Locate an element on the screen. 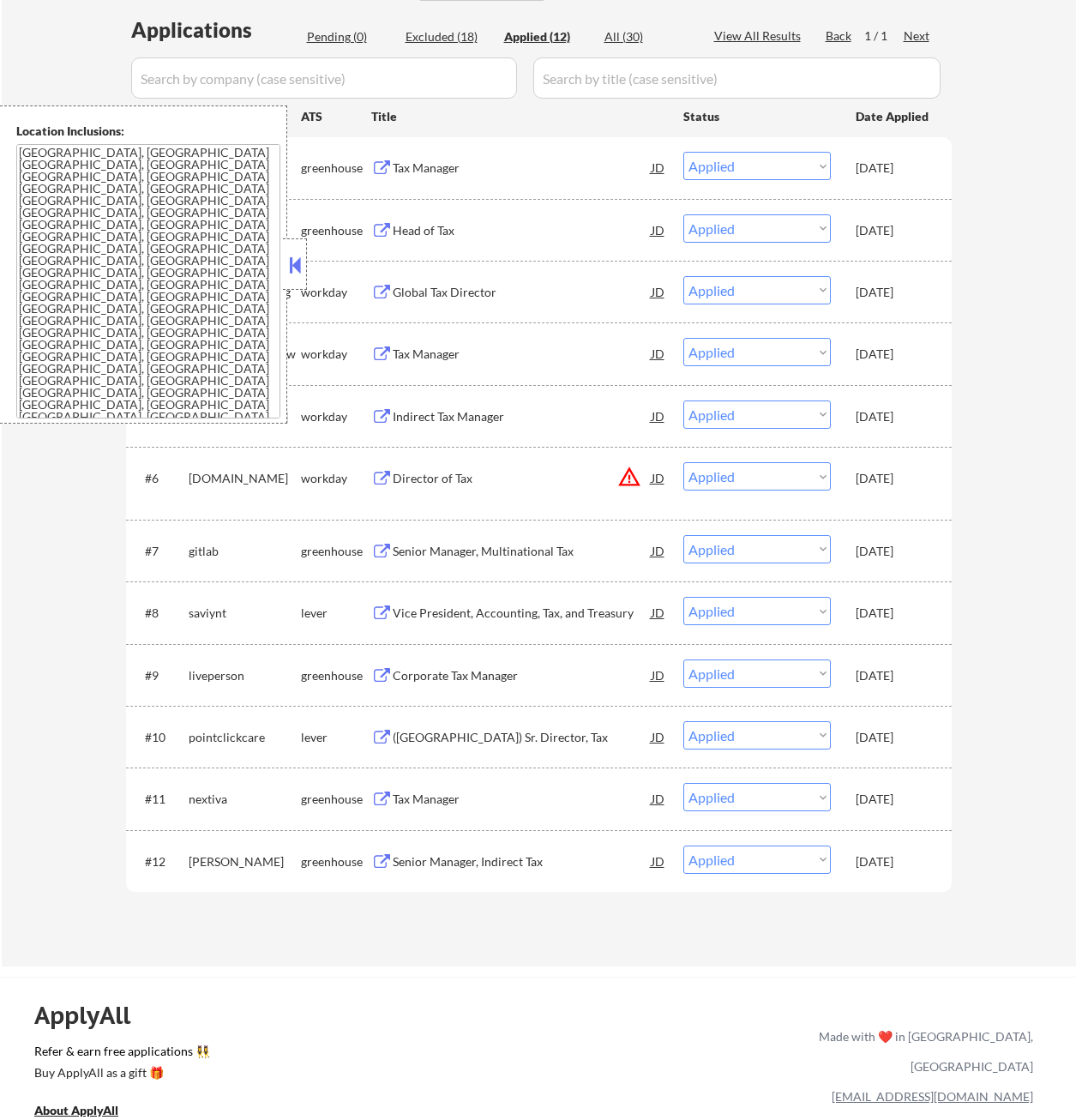  div: Excluded (18) is located at coordinates (449, 37).